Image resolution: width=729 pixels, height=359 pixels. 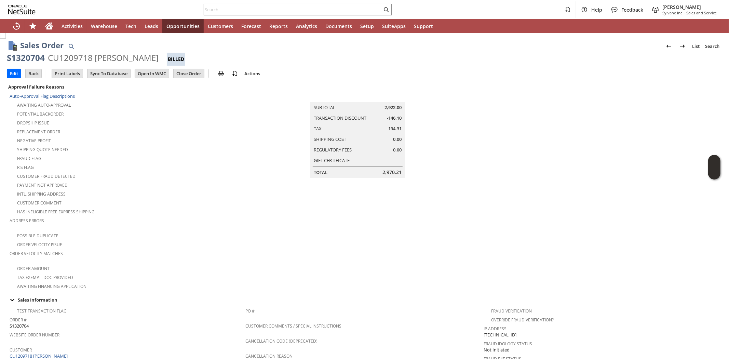 What do you see at coordinates (34, 74) in the screenshot?
I see `input: Back` at bounding box center [34, 74].